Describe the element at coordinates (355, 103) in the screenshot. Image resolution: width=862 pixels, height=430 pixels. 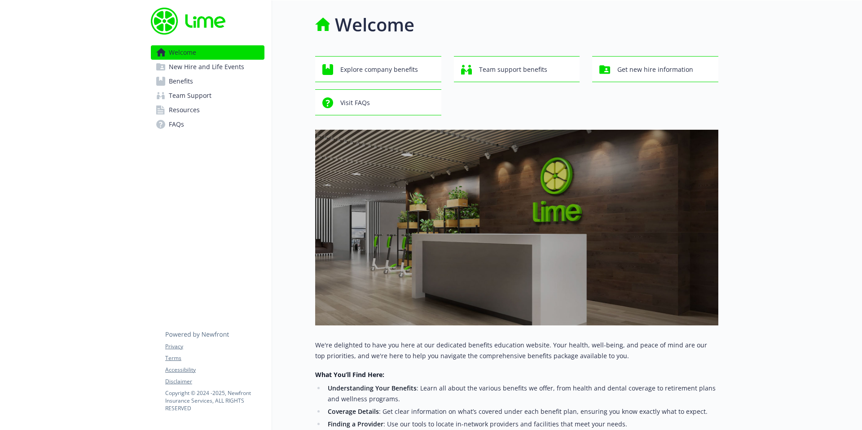
I see `span: Visit FAQs` at that location.